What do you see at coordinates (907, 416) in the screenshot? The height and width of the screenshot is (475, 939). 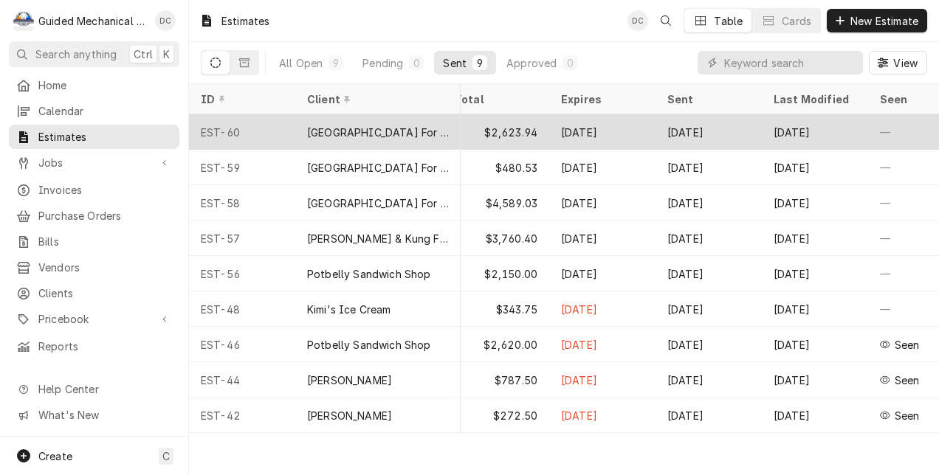 I see `span: Last seen Thu, Jul 10th, 2025 • 1:16 PM` at bounding box center [907, 416].